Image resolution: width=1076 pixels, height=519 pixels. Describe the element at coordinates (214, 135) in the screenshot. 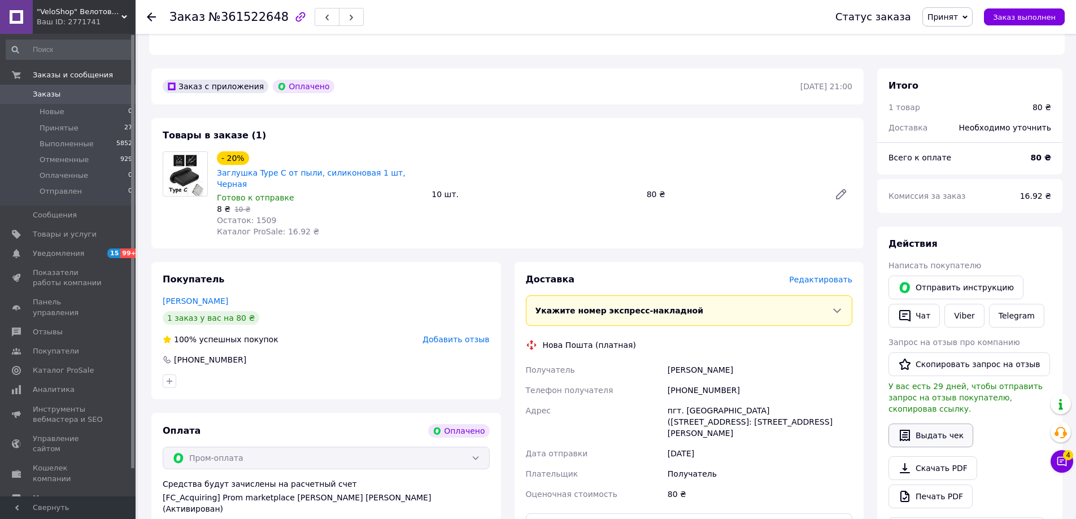

I see `span: Товары в заказе (1)` at that location.